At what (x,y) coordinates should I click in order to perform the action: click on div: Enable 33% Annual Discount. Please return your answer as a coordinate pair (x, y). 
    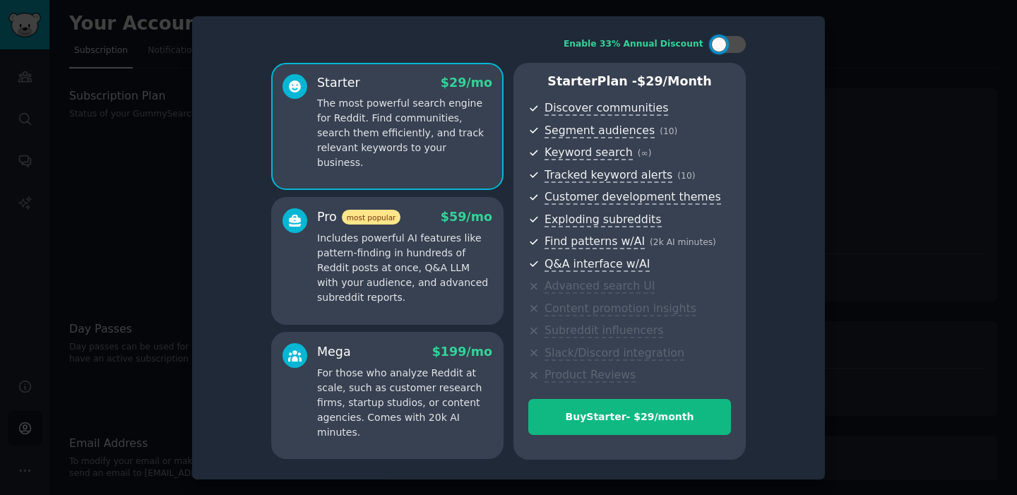
    Looking at the image, I should click on (633, 44).